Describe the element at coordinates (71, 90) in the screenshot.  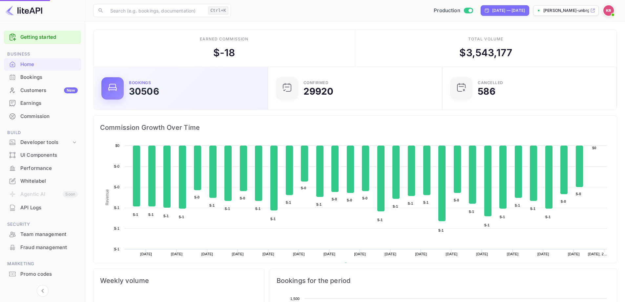
I see `div: New` at that location.